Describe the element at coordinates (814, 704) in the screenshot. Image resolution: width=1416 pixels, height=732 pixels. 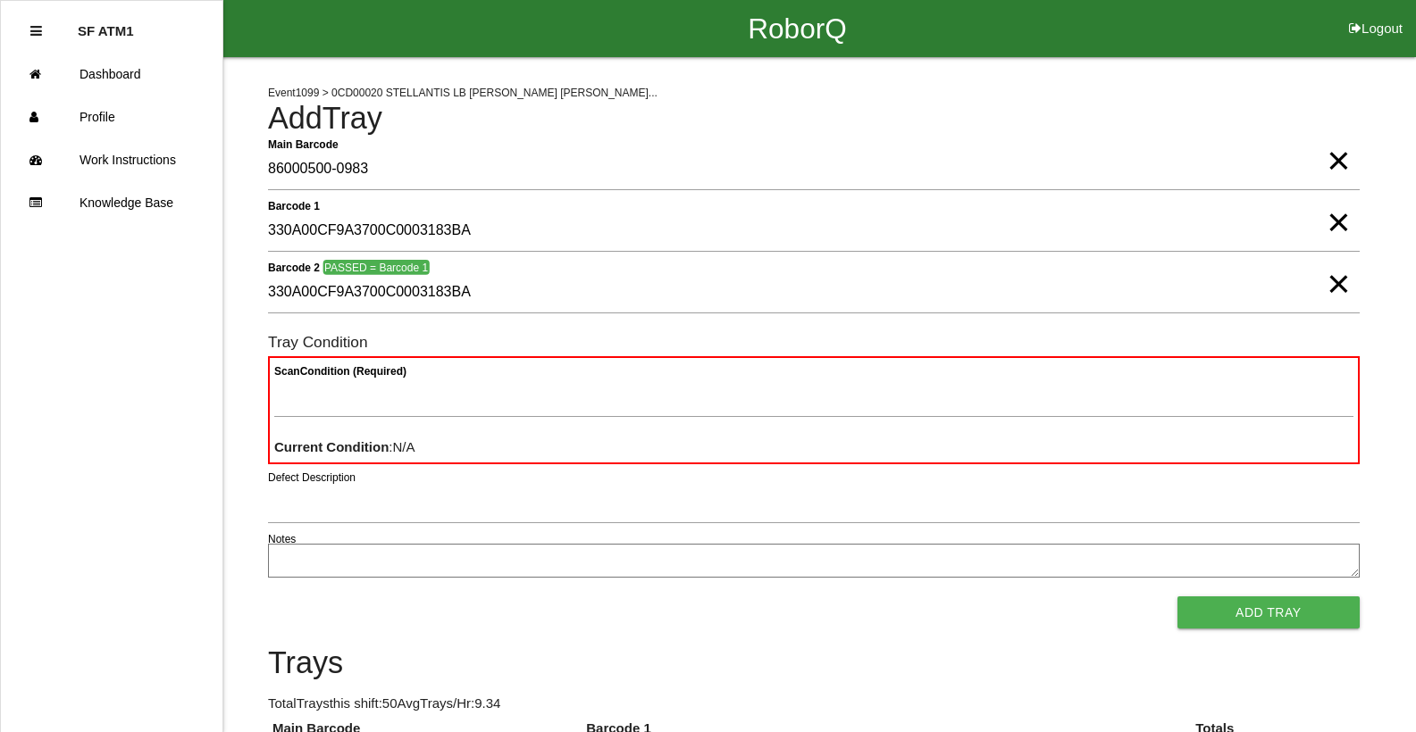
I see `p: Total Trays this shift: 50 Avg Trays /Hr: 9.34` at that location.